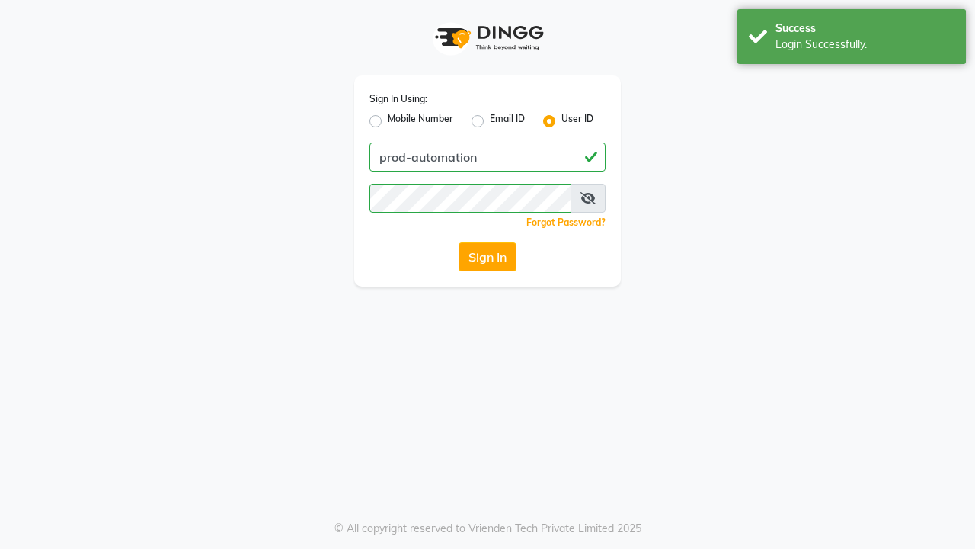 The width and height of the screenshot is (975, 549). Describe the element at coordinates (865, 28) in the screenshot. I see `div: Success` at that location.